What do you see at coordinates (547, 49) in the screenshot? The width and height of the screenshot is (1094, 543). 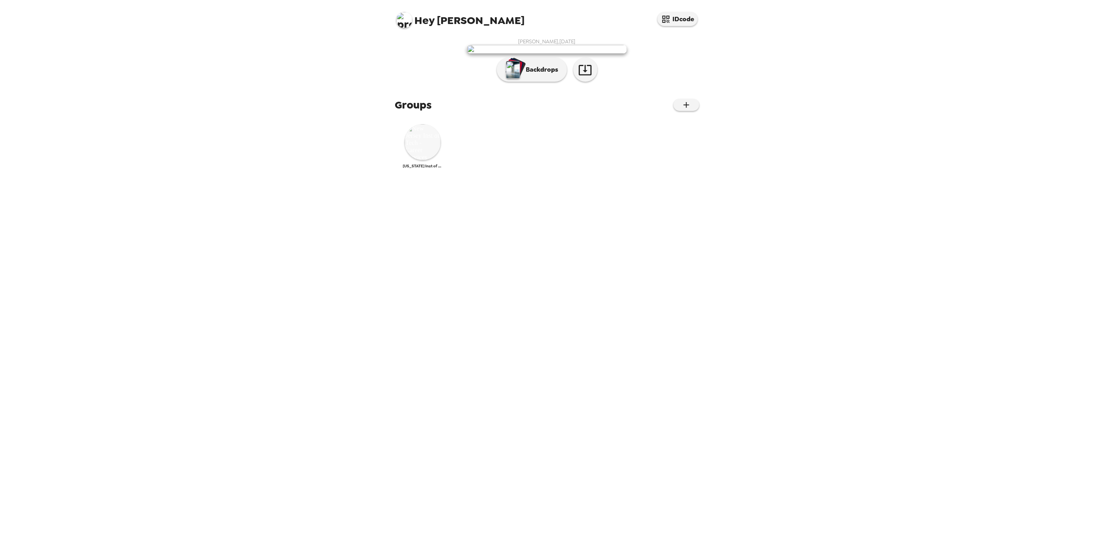 I see `img: user` at bounding box center [547, 49].